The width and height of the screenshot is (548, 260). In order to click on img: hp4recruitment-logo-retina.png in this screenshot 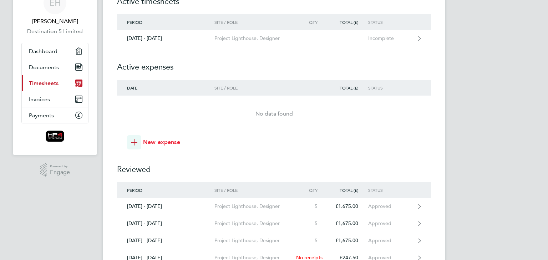, I will do `click(55, 136)`.